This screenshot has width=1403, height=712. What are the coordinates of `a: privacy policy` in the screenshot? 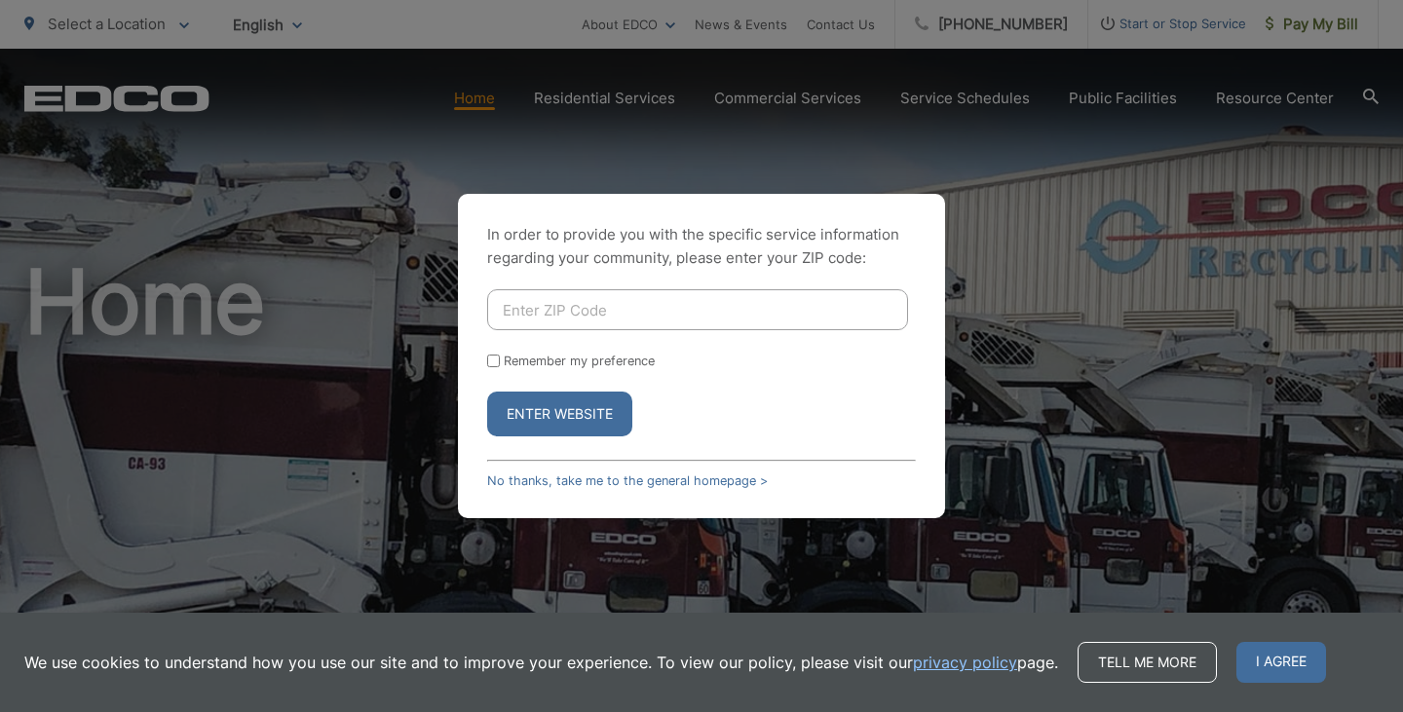 It's located at (964, 662).